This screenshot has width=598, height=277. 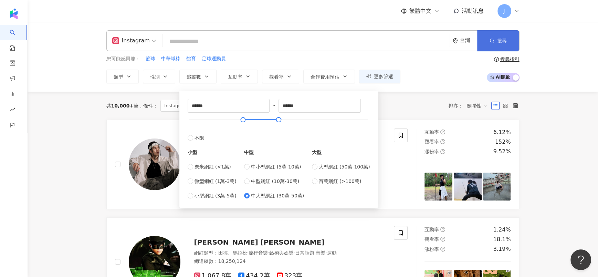 I want to click on span: 小型網紅 (3萬-5萬), so click(x=215, y=195).